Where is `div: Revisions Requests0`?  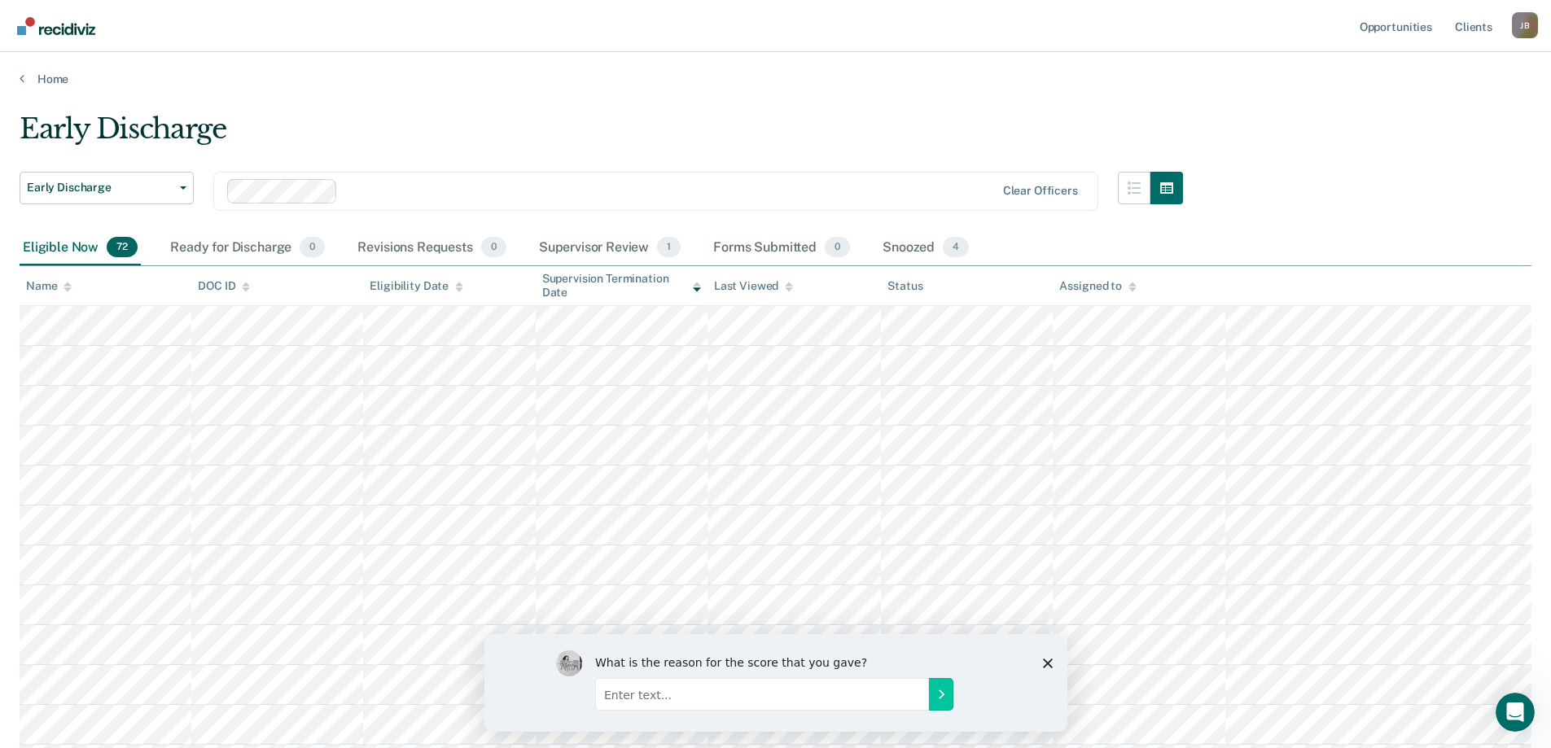
div: Revisions Requests0 is located at coordinates (432, 248).